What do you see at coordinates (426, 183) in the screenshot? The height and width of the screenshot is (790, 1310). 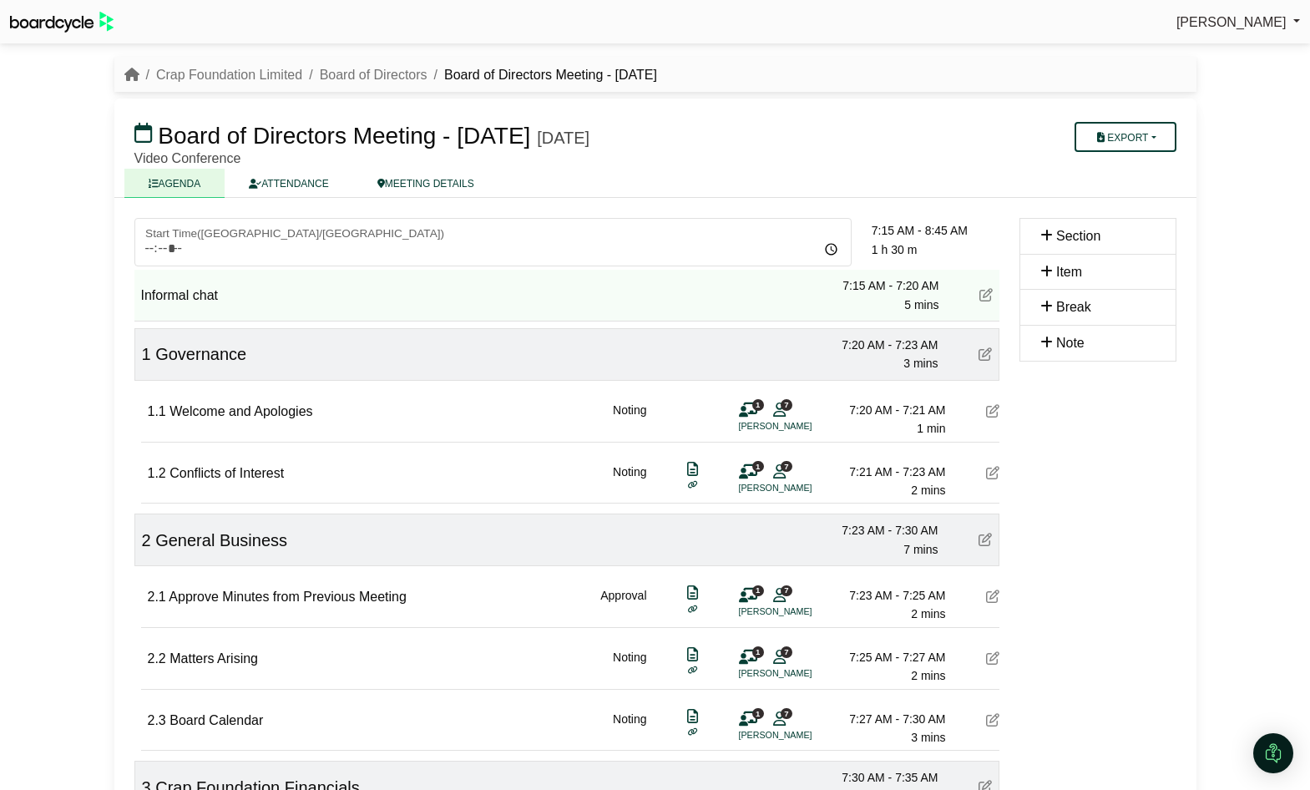 I see `a: MEETING DETAILS` at bounding box center [426, 183].